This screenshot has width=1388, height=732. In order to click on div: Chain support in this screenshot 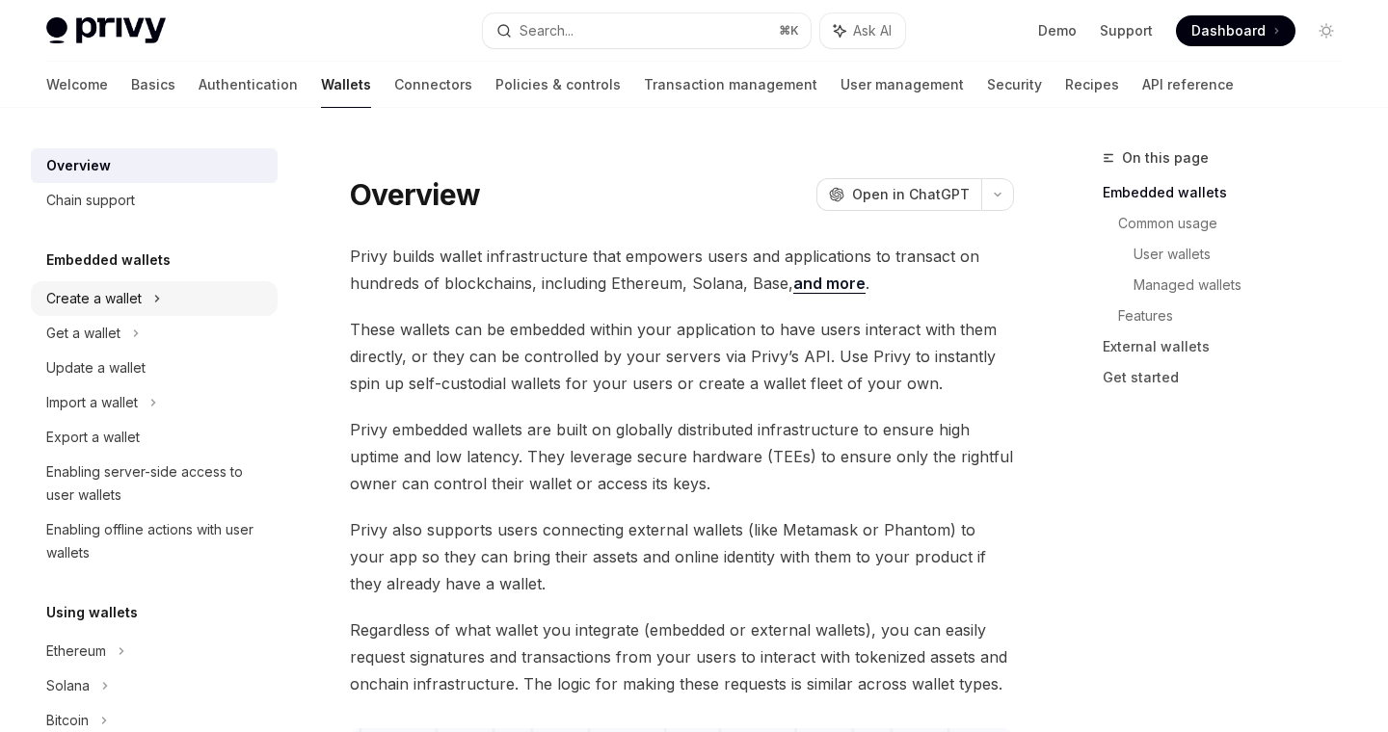, I will do `click(91, 200)`.